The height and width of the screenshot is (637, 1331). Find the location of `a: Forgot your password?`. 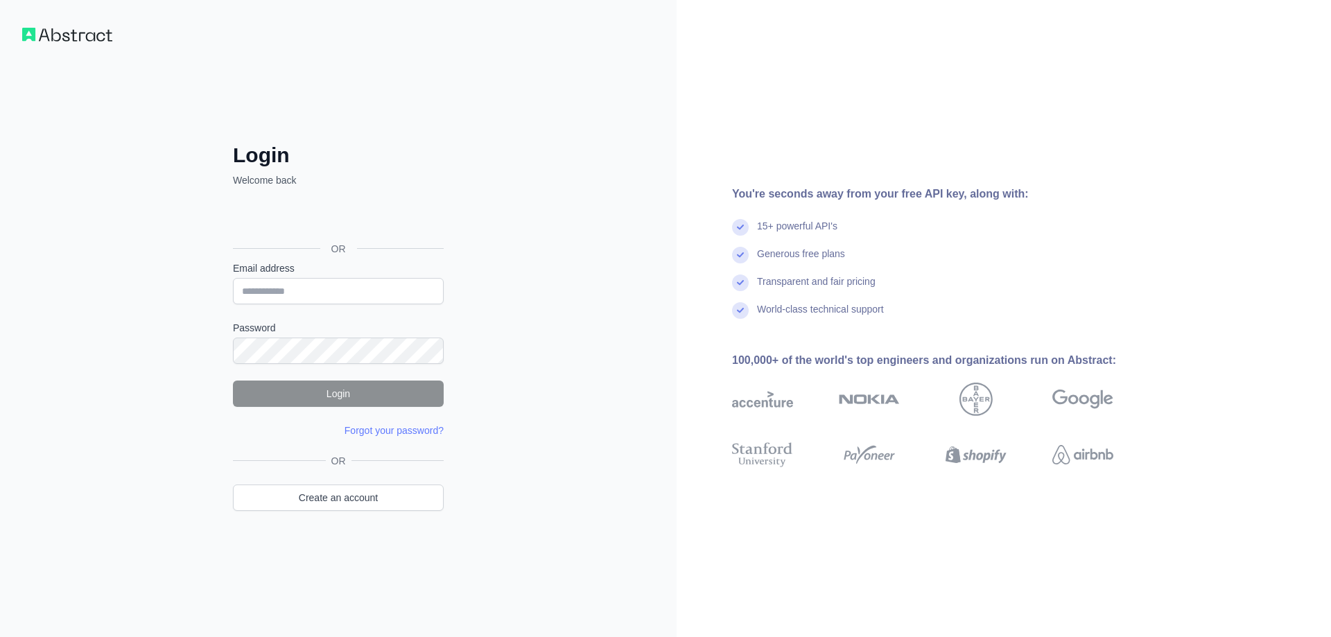

a: Forgot your password? is located at coordinates (394, 431).